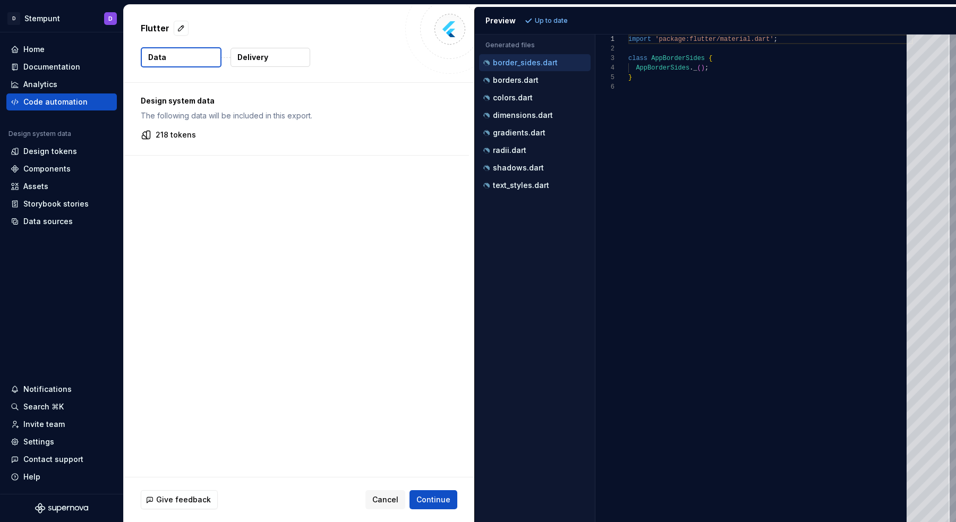 This screenshot has height=522, width=956. What do you see at coordinates (525, 63) in the screenshot?
I see `p: border_sides.dart` at bounding box center [525, 63].